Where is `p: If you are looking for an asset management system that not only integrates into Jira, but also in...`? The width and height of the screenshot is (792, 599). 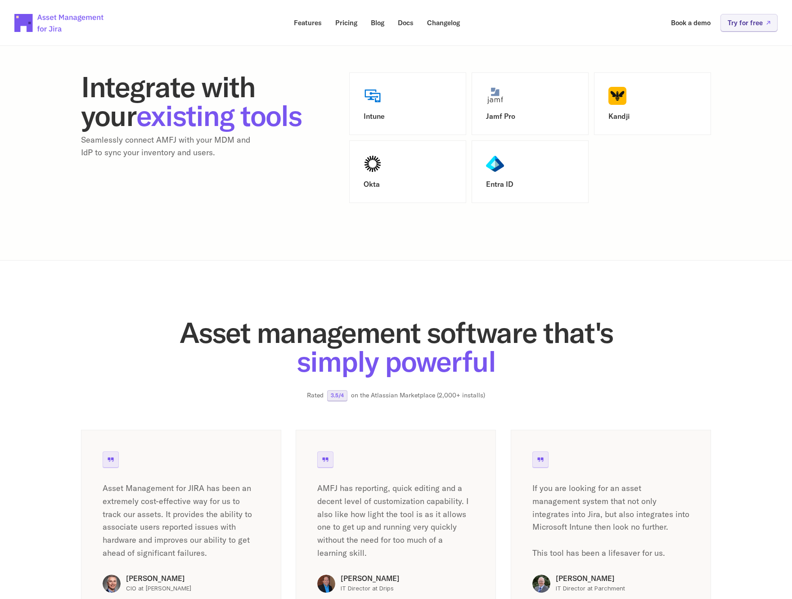 p: If you are looking for an asset management system that not only integrates into Jira, but also in... is located at coordinates (611, 521).